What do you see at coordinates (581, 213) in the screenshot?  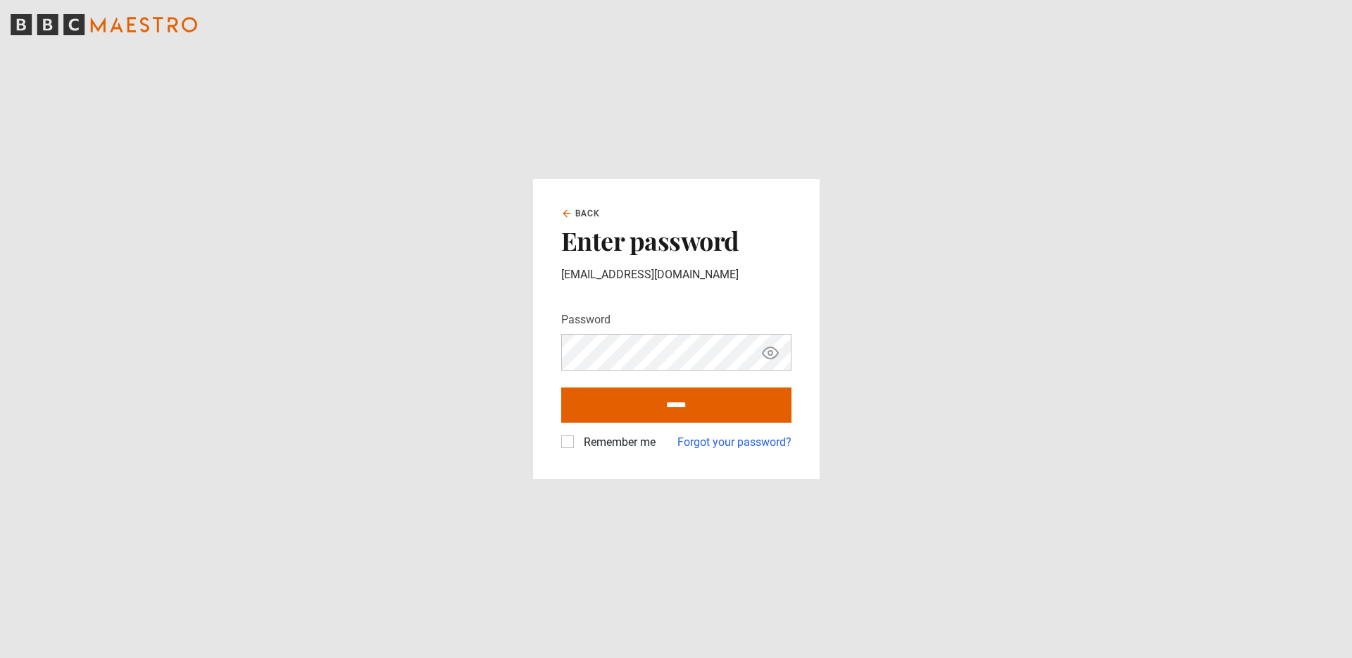 I see `a: Back` at bounding box center [581, 213].